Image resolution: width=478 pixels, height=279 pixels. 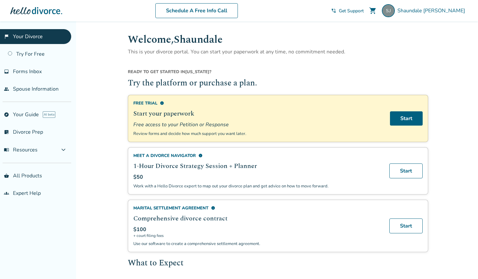 What do you see at coordinates (257, 218) in the screenshot?
I see `h2: Comprehensive divorce contract` at bounding box center [257, 218].